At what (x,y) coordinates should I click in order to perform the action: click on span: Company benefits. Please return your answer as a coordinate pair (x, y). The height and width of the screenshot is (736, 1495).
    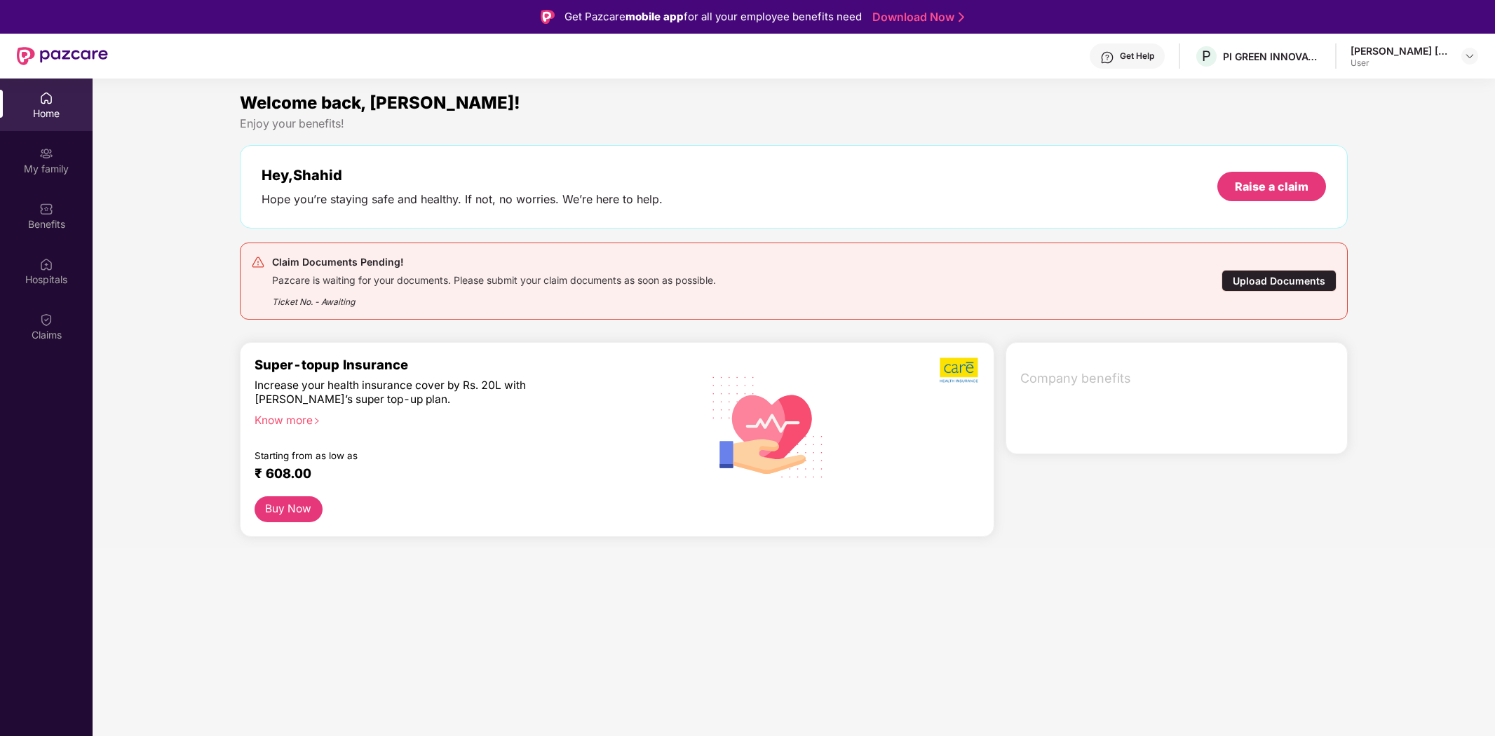
    Looking at the image, I should click on (1178, 379).